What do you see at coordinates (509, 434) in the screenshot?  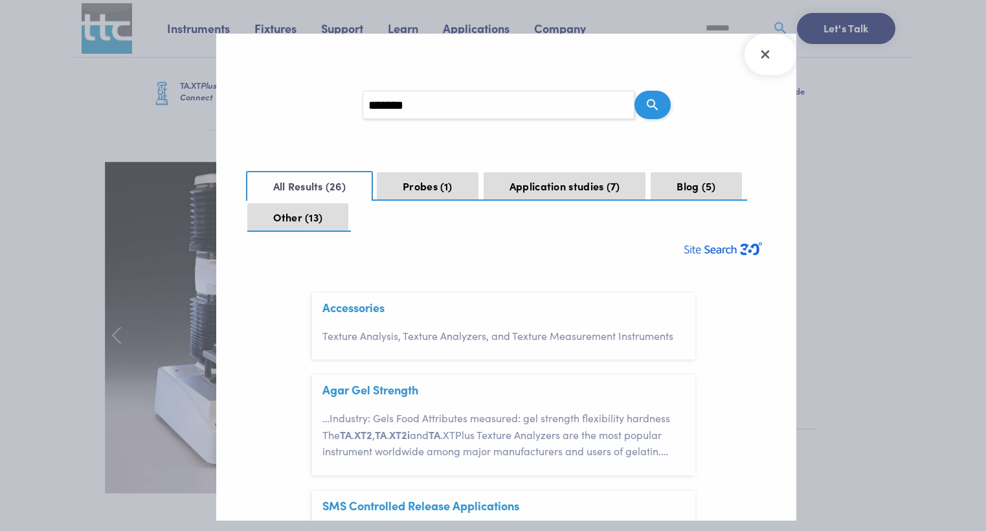 I see `p: Industry: Gels Food Attributes measured: gel strength flexibility hardness The . , . and .XTPlus ...` at bounding box center [509, 434].